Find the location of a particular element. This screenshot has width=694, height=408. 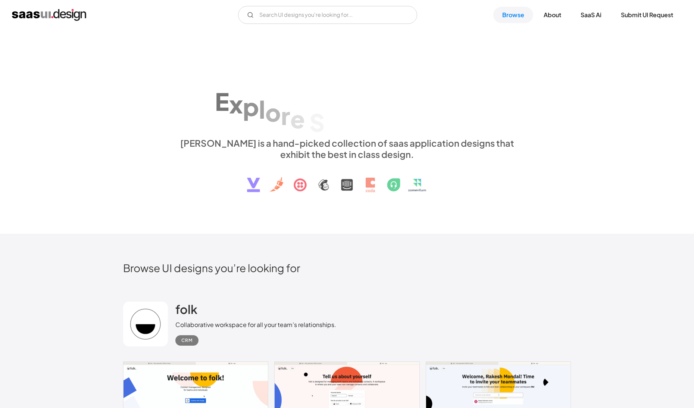

h2: Browse UI designs you’re looking for is located at coordinates (347, 268).